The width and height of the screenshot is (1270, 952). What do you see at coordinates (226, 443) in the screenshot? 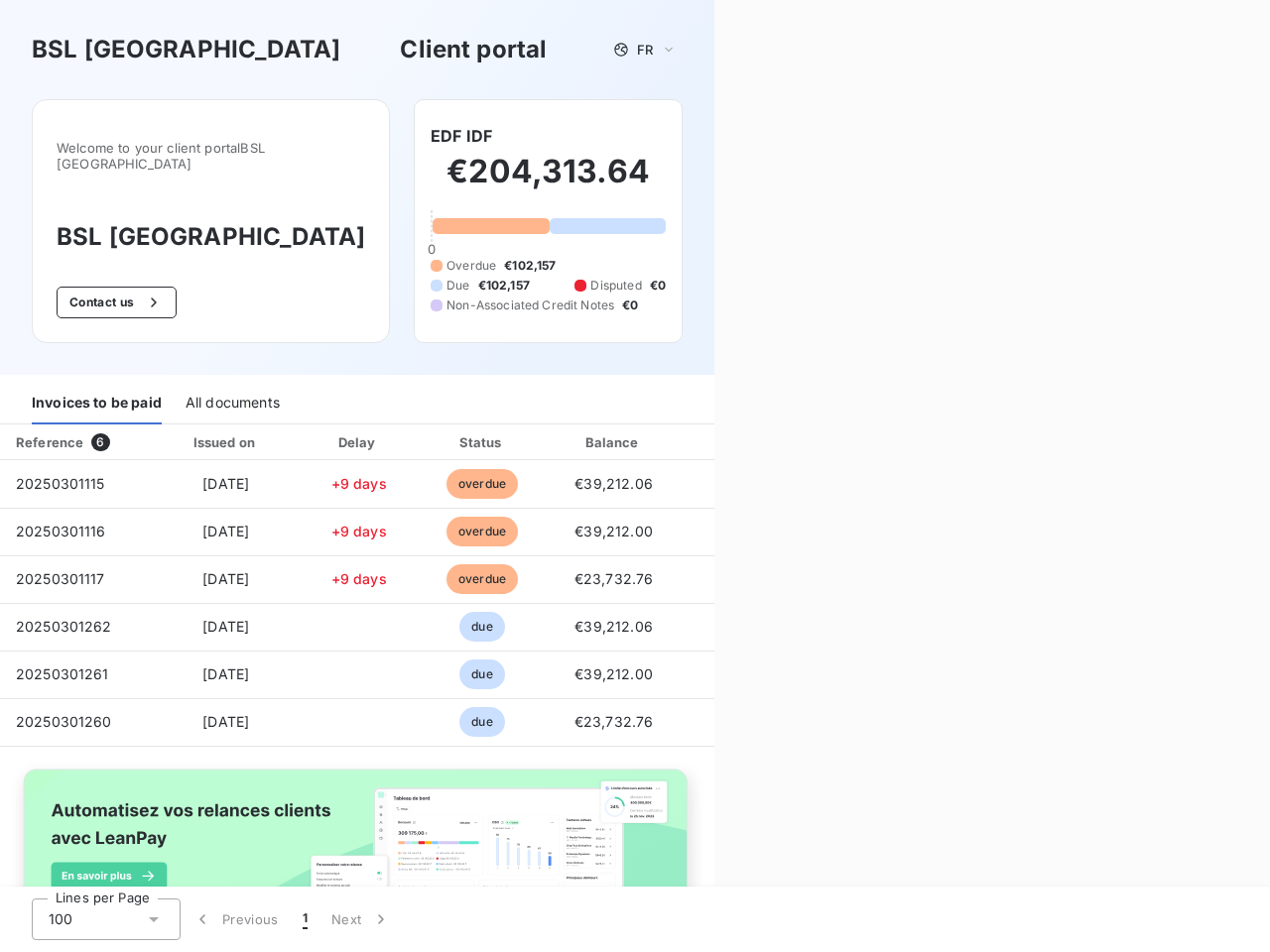
I see `div: Issued on` at bounding box center [226, 443].